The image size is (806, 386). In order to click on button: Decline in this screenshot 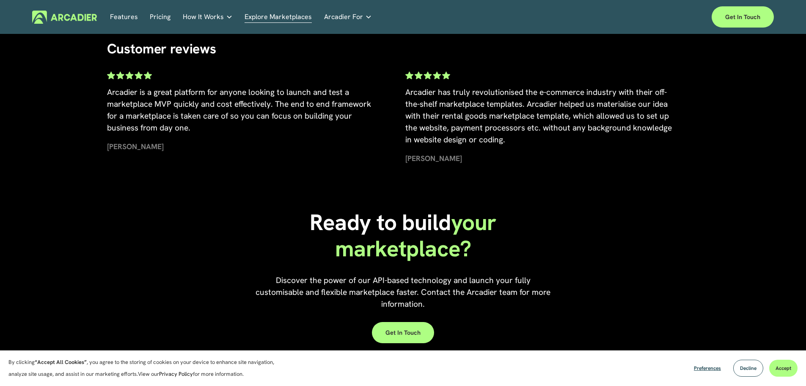, I will do `click(748, 368)`.